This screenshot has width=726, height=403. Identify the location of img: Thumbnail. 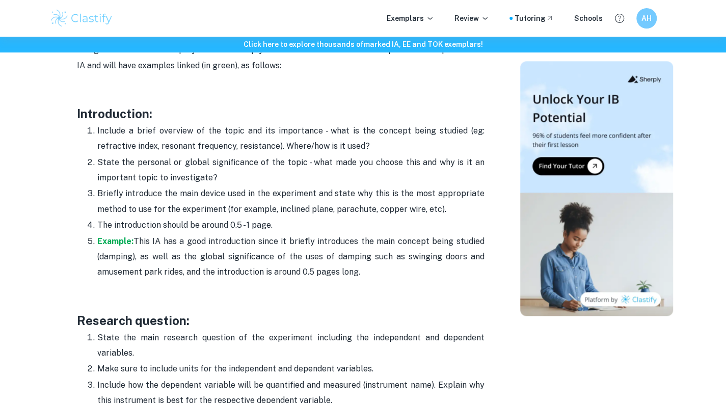
(597, 189).